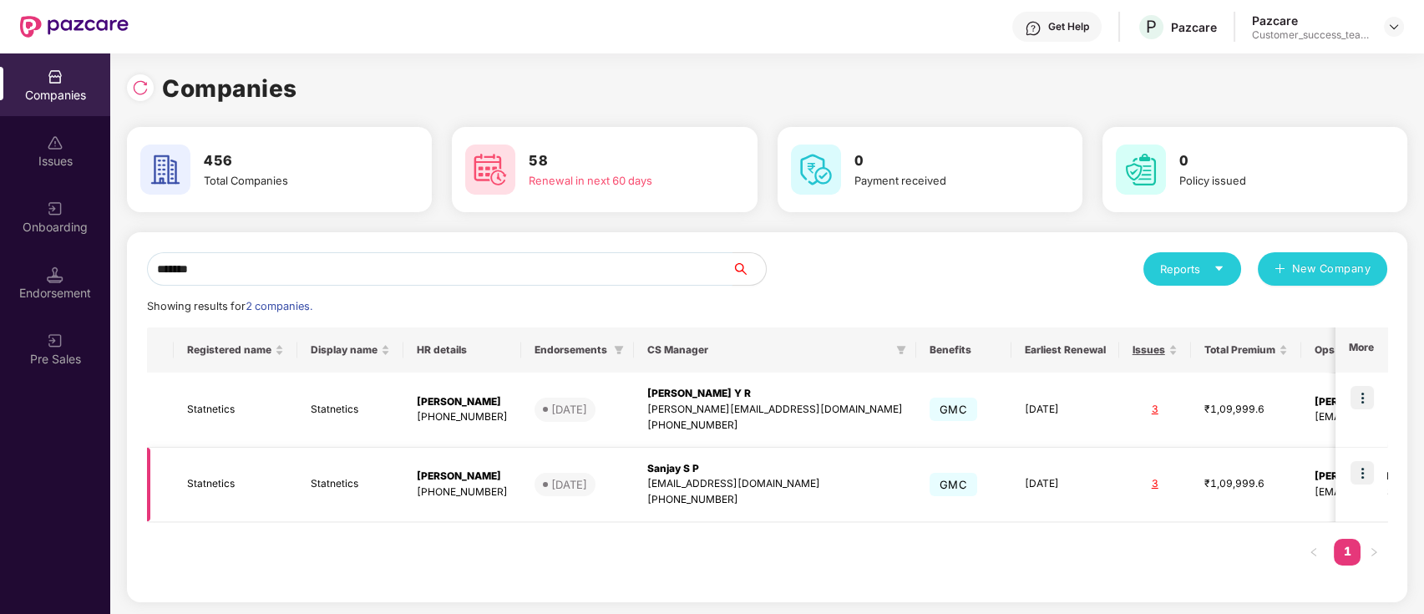 This screenshot has width=1424, height=614. I want to click on th: Issues, so click(1155, 350).